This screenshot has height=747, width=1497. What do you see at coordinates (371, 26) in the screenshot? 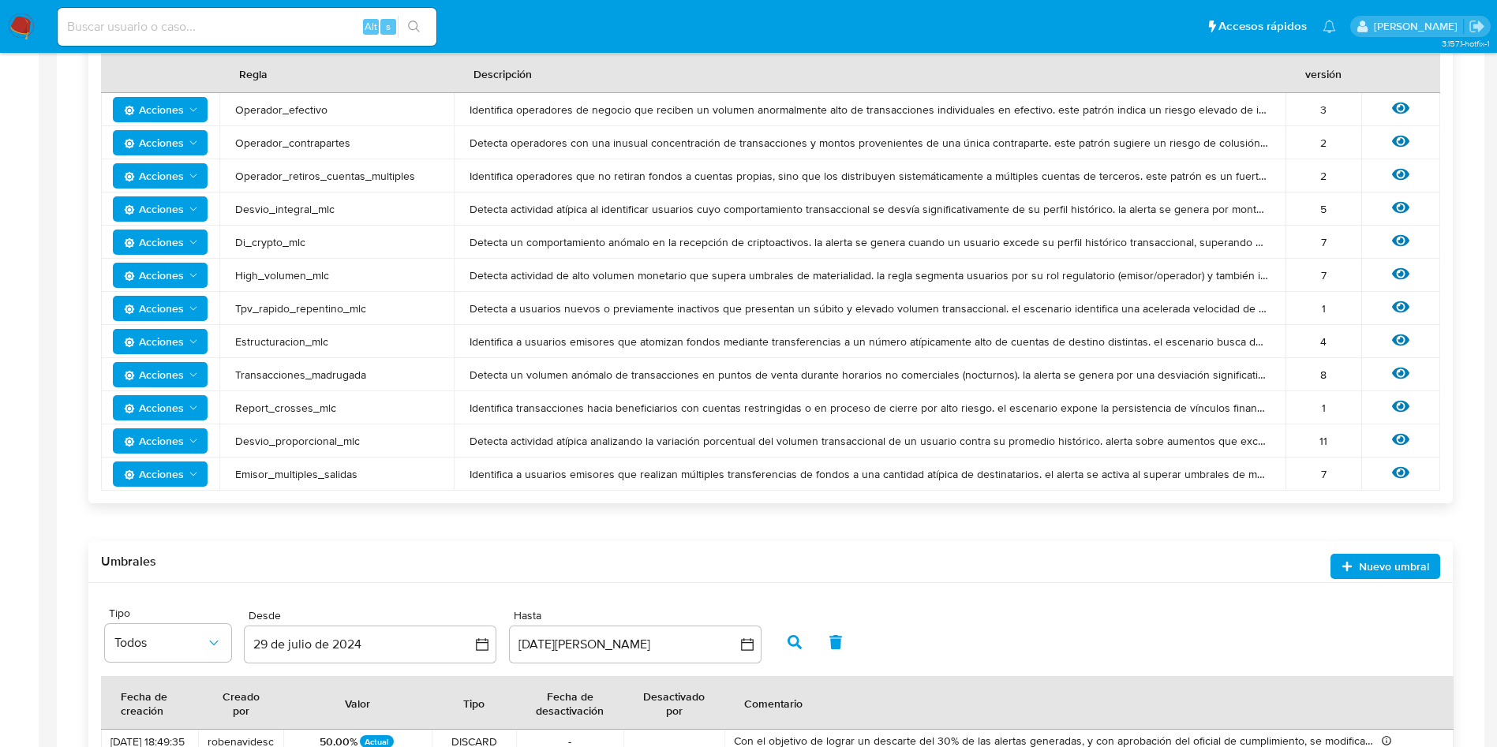
I see `span: Alt` at bounding box center [371, 26].